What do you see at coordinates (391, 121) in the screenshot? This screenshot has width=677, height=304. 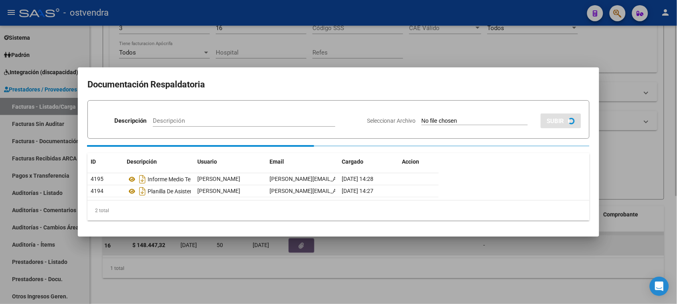 I see `span: Seleccionar Archivo` at bounding box center [391, 121].